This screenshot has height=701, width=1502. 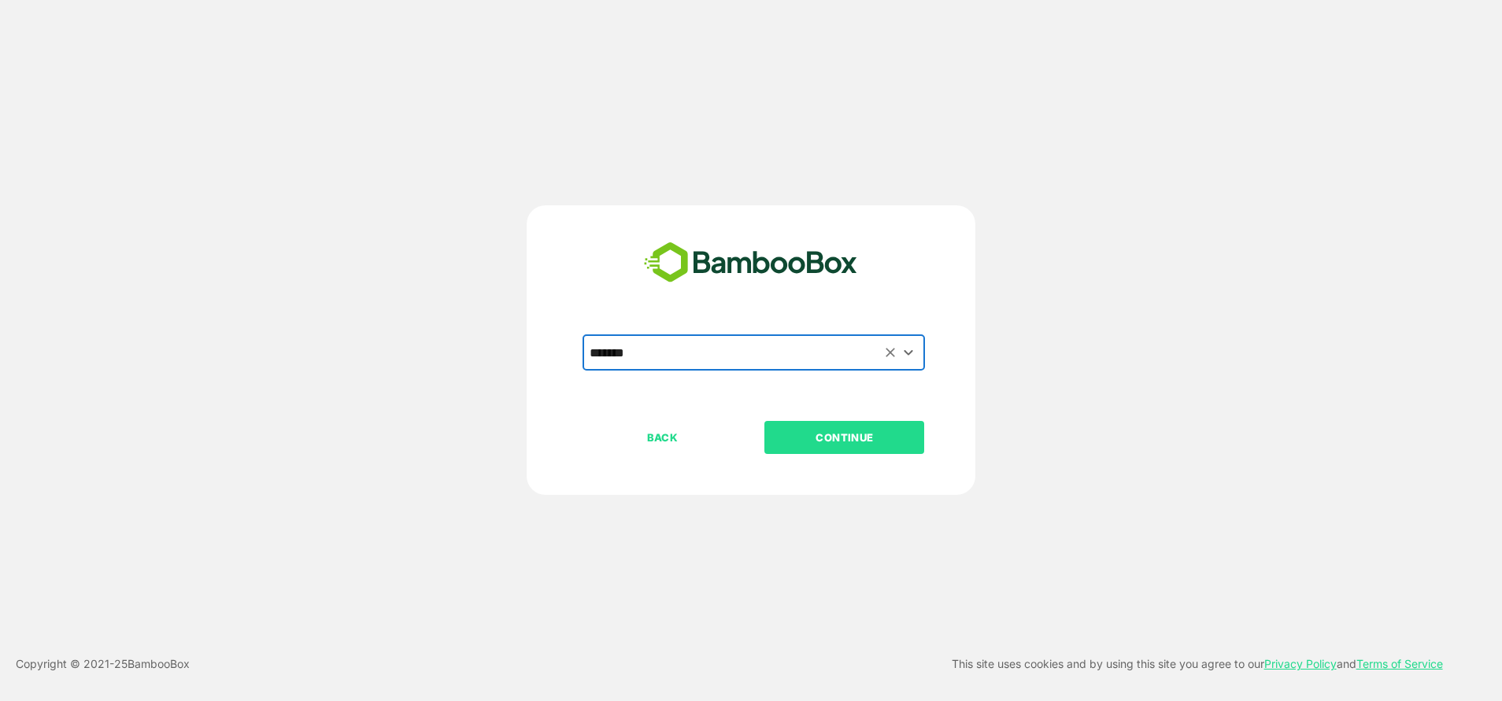 What do you see at coordinates (908, 352) in the screenshot?
I see `button: Open` at bounding box center [908, 352].